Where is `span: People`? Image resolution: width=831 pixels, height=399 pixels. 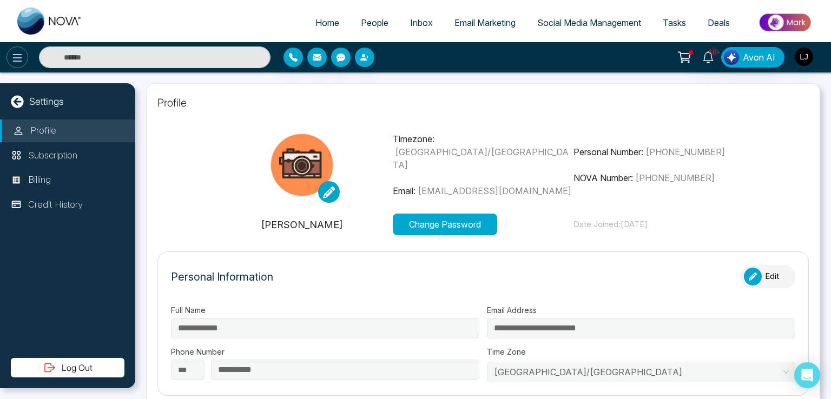 span: People is located at coordinates (374, 23).